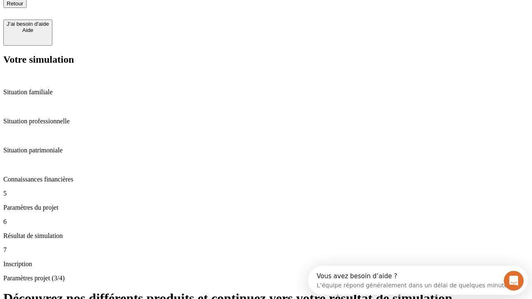 Image resolution: width=532 pixels, height=299 pixels. Describe the element at coordinates (266, 279) in the screenshot. I see `p: Paramètres projet (3/4)` at that location.